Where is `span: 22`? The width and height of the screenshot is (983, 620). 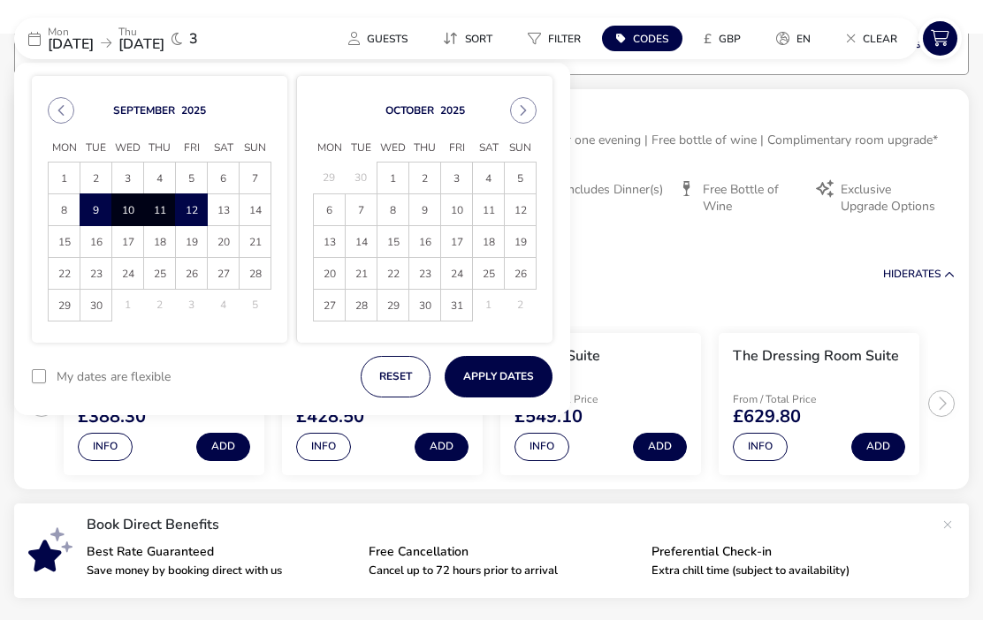 span: 22 is located at coordinates (64, 274).